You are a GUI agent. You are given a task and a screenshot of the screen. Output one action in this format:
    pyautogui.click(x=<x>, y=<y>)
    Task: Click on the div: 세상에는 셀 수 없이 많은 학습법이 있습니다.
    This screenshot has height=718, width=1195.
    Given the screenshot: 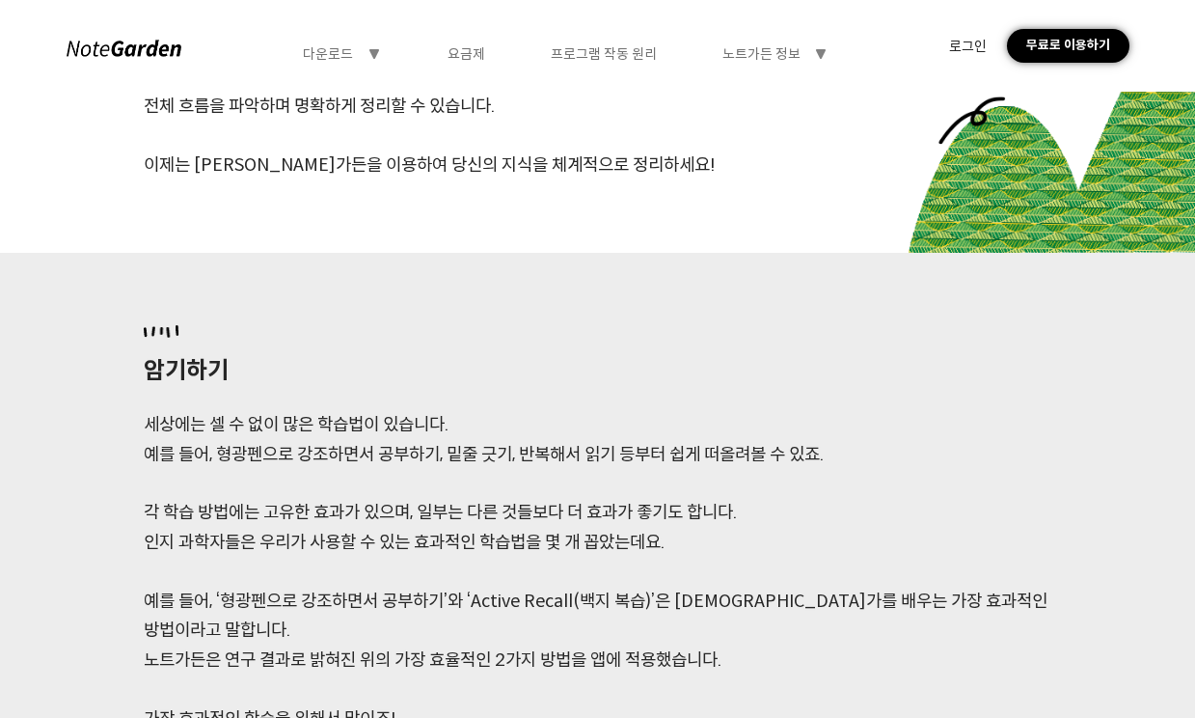 What is the action you would take?
    pyautogui.click(x=597, y=424)
    